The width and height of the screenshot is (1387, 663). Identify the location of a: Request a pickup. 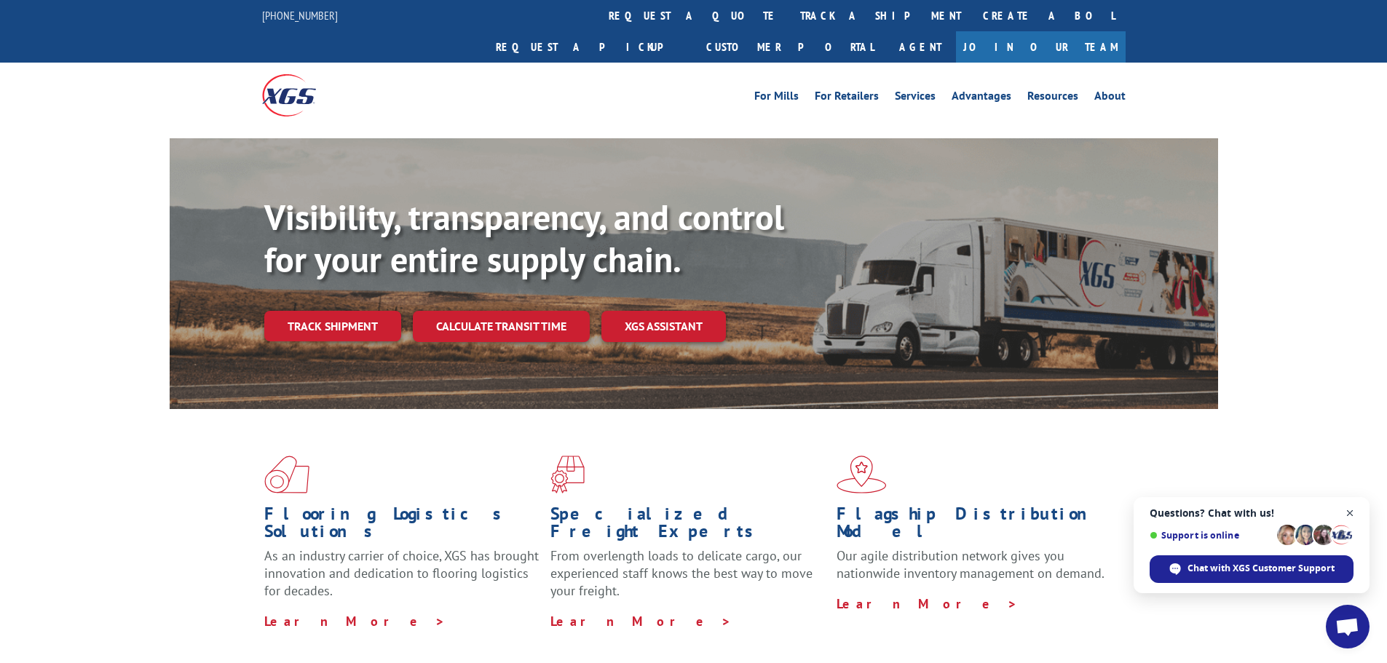
(590, 47).